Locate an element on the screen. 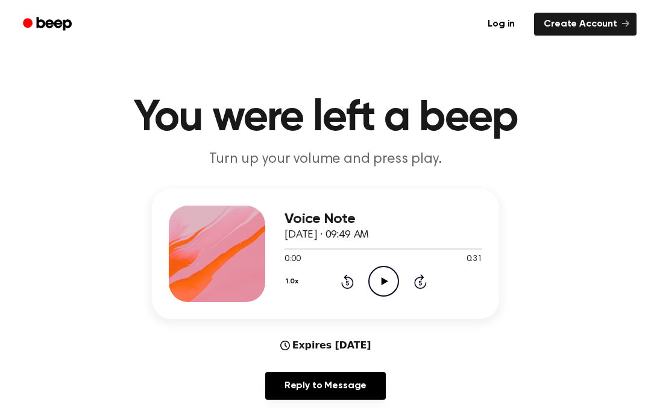 The width and height of the screenshot is (651, 416). button: 1.0x is located at coordinates (294, 282).